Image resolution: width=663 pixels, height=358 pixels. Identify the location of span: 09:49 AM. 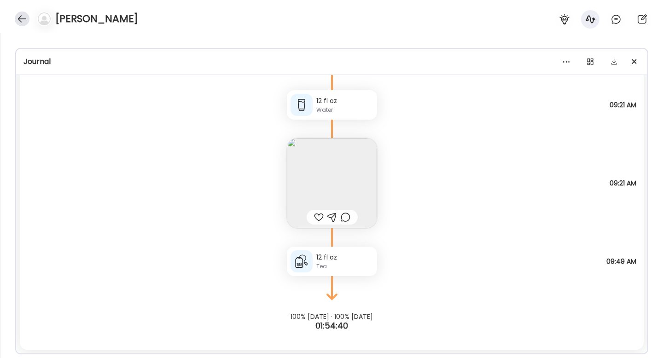
(621, 262).